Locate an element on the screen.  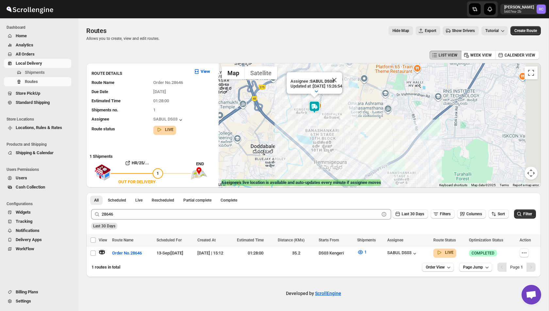
span: 1 routes in total is located at coordinates (106, 267).